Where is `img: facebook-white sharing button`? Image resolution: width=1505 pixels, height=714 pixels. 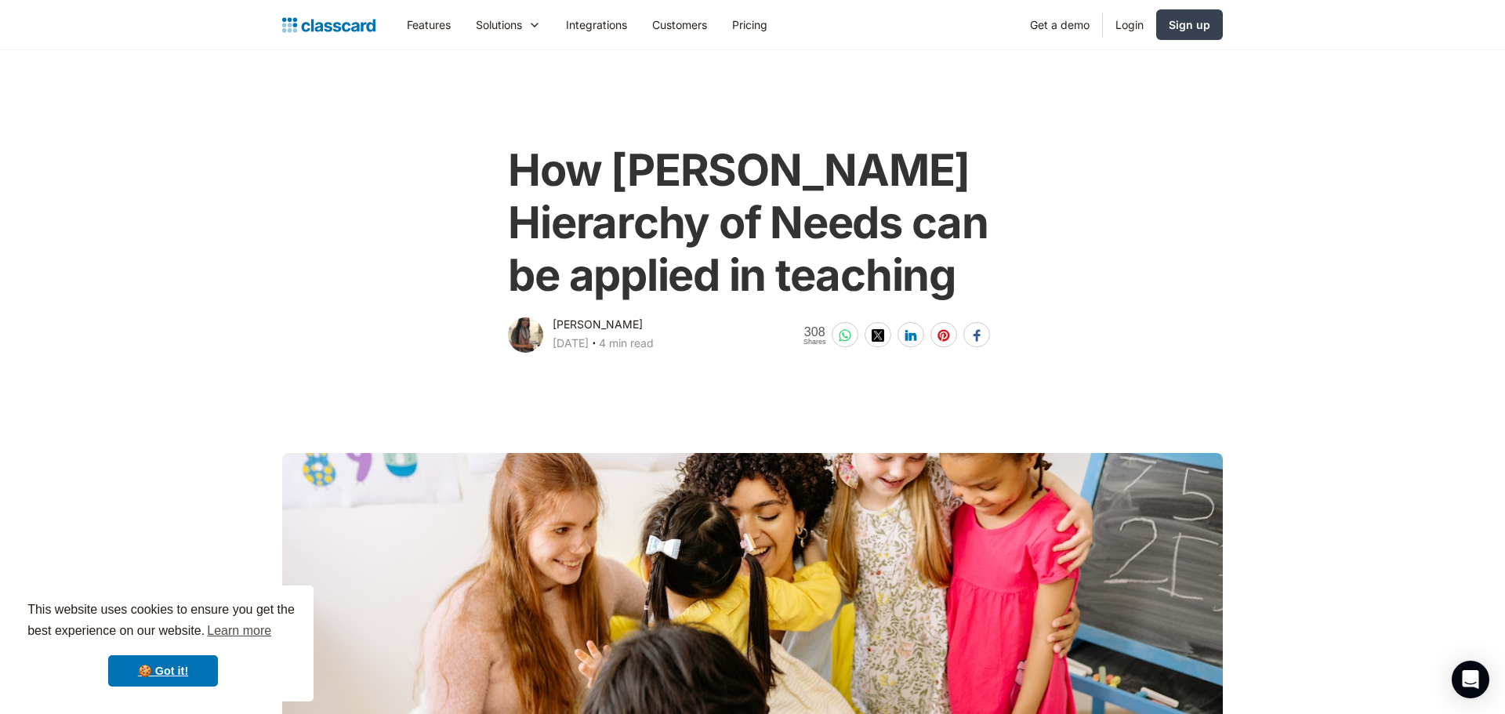
img: facebook-white sharing button is located at coordinates (977, 336).